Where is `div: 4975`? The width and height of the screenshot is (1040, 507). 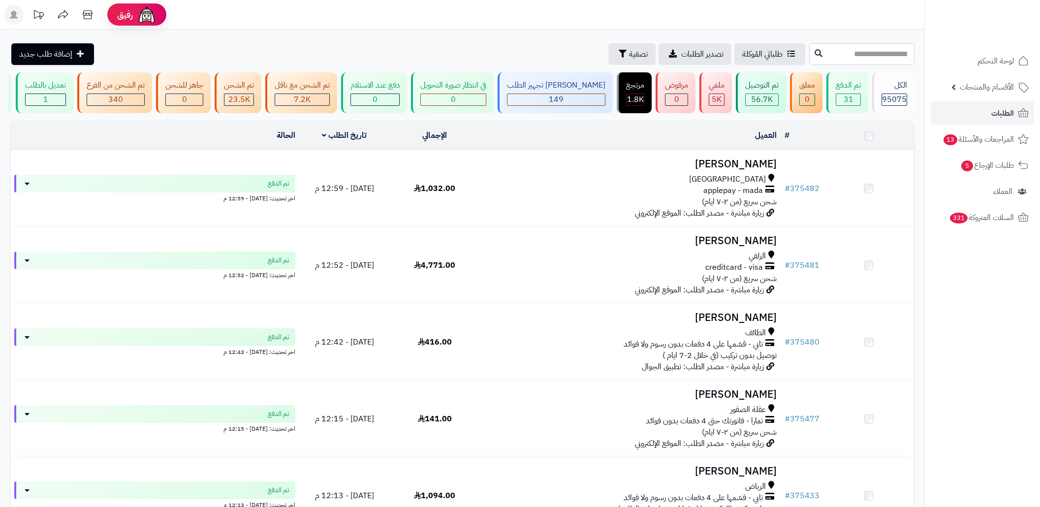
div: 4975 is located at coordinates (716, 99).